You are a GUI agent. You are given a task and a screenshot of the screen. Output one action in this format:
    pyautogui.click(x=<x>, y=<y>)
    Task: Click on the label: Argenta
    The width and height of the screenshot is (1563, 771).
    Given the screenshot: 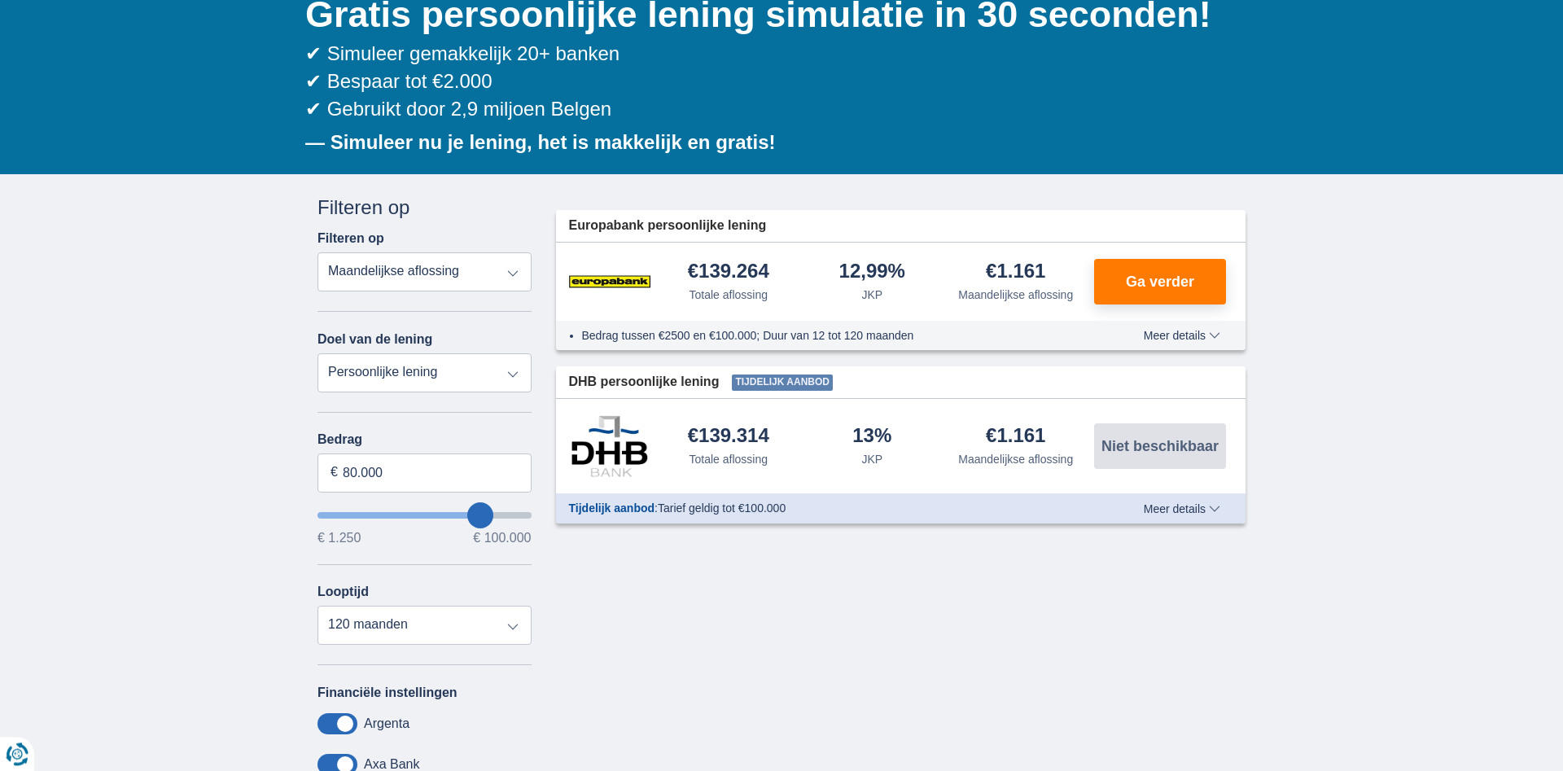 What is the action you would take?
    pyautogui.click(x=387, y=724)
    